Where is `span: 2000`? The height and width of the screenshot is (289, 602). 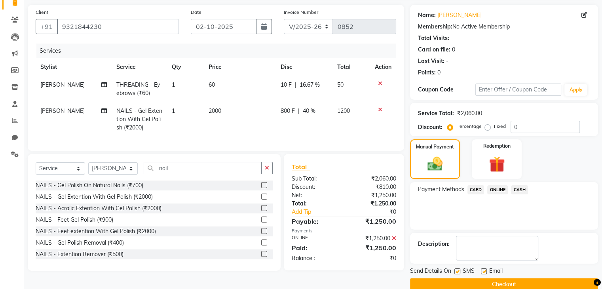
span: 2000 is located at coordinates (215, 111).